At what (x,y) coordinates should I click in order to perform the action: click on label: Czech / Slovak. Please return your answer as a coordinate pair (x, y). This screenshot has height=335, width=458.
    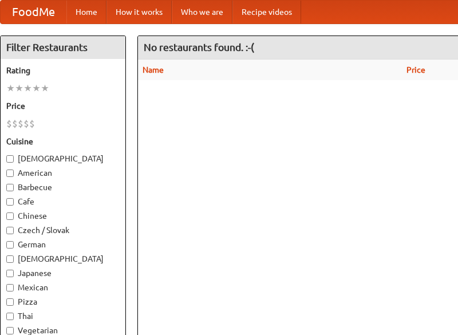
    Looking at the image, I should click on (63, 230).